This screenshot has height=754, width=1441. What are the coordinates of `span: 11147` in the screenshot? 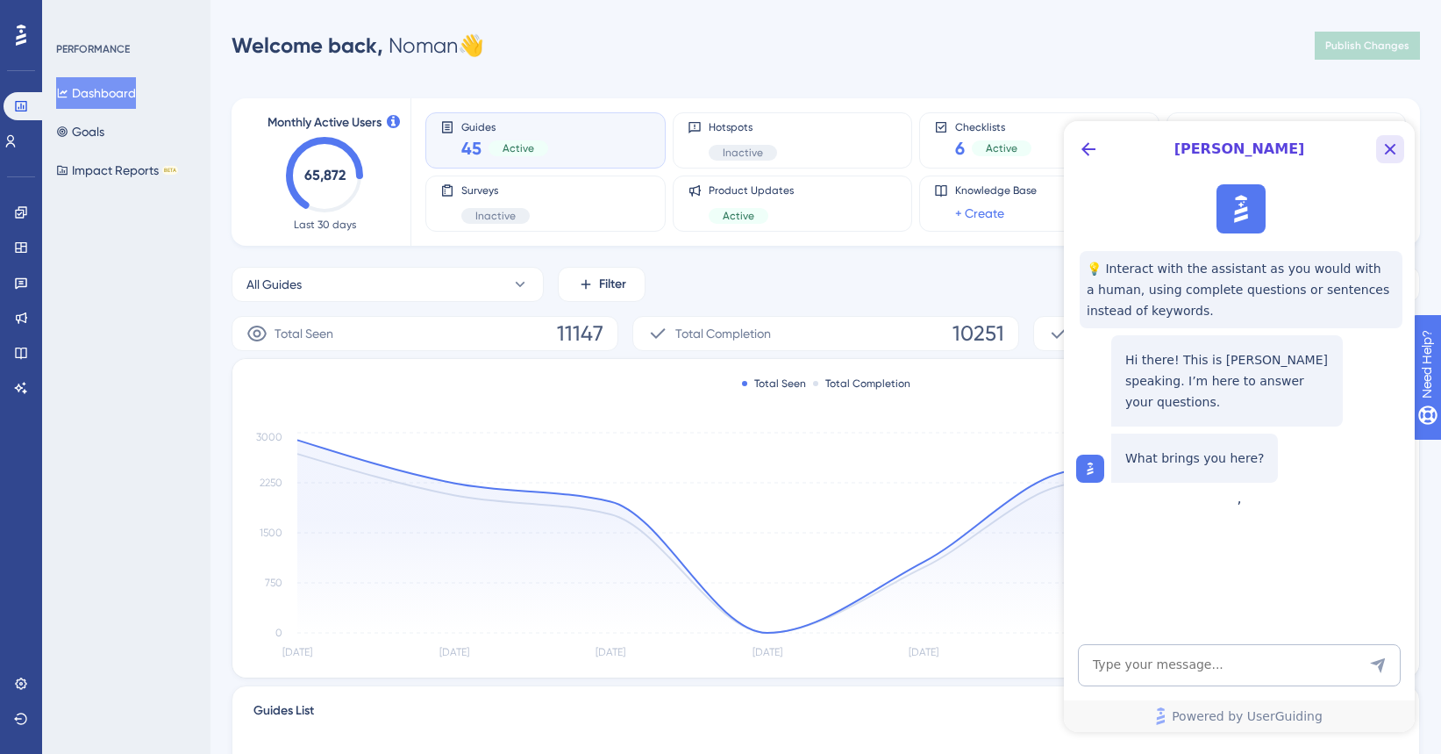 It's located at (580, 333).